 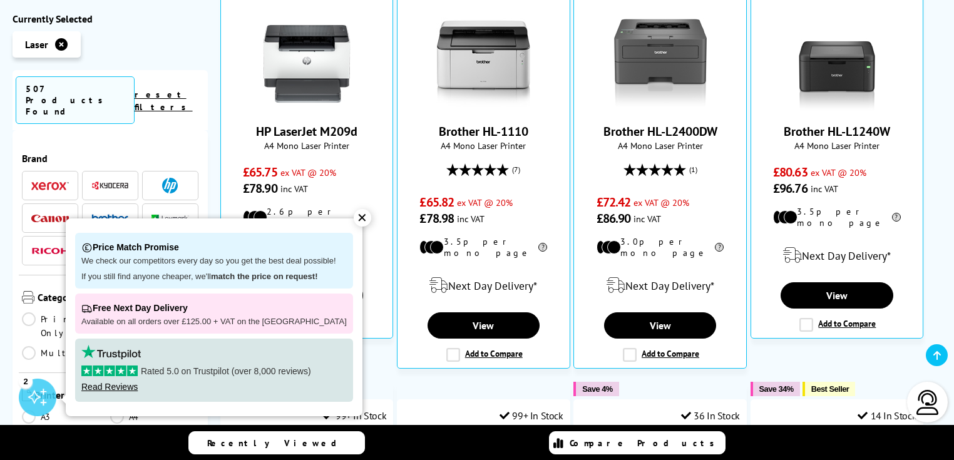 I want to click on p: If you still find anyone cheaper, we'll, so click(x=214, y=277).